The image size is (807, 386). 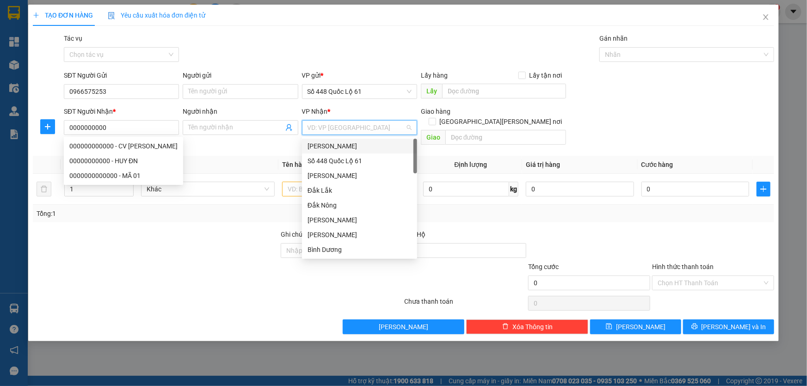 What do you see at coordinates (73, 38) in the screenshot?
I see `label: Tác vụ` at bounding box center [73, 38].